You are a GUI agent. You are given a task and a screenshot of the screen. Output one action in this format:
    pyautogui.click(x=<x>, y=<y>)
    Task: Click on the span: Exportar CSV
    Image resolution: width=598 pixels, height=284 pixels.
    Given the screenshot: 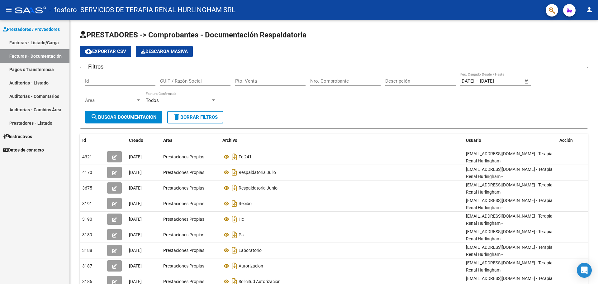 What is the action you would take?
    pyautogui.click(x=105, y=51)
    